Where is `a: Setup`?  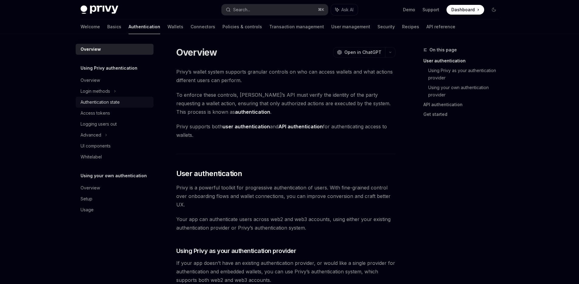 a: Setup is located at coordinates (115, 199).